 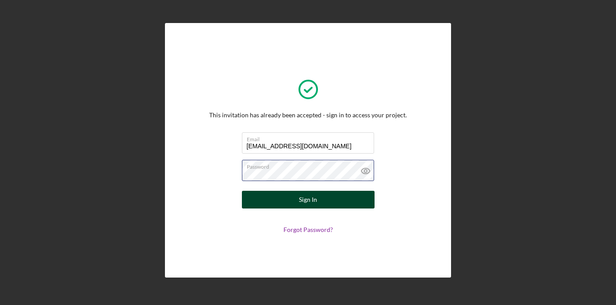 What do you see at coordinates (310, 165) in the screenshot?
I see `label: Password` at bounding box center [310, 165].